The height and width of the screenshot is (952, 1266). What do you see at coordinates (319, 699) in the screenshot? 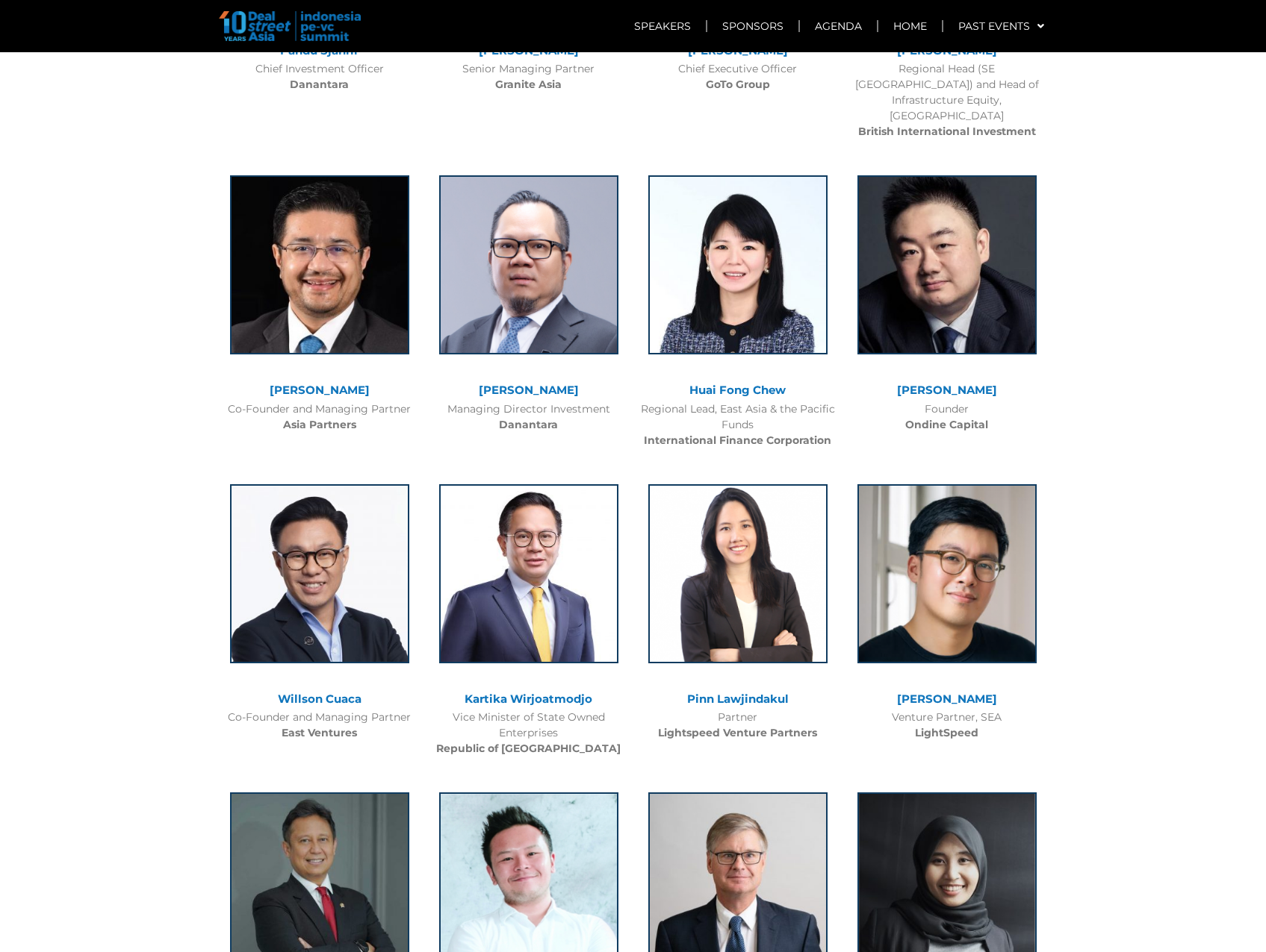
I see `a: Willson Cuaca` at bounding box center [319, 699].